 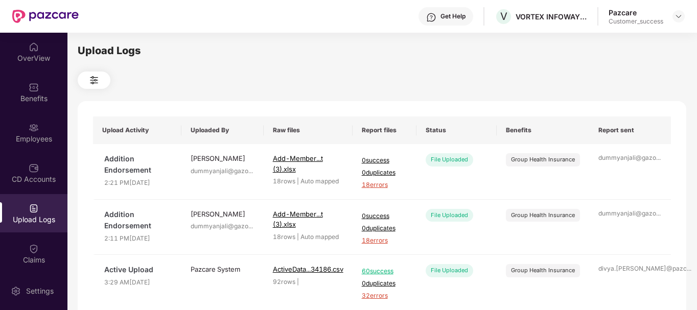 I want to click on img: svg+xml;base64,PHN2ZyBpZD0iQ0RfQWNjb3VudHMiIGRhdGEtbmFtZT0iQ0QgQWNjb3VudHMiIHhtbG5zPSJodHRwOi8vd3..., so click(x=34, y=168).